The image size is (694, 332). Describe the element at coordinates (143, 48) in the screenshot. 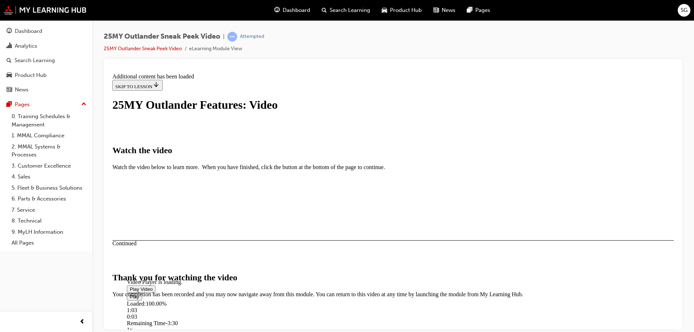

I see `a: 25MY Outlander Sneak Peek Video` at that location.